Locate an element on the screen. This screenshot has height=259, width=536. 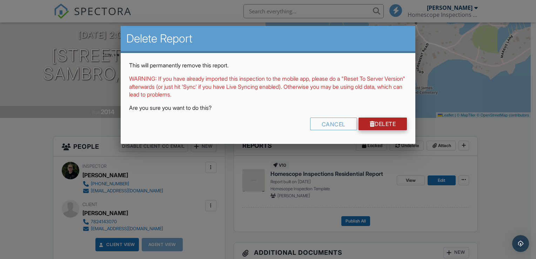
a: Delete is located at coordinates (383, 124).